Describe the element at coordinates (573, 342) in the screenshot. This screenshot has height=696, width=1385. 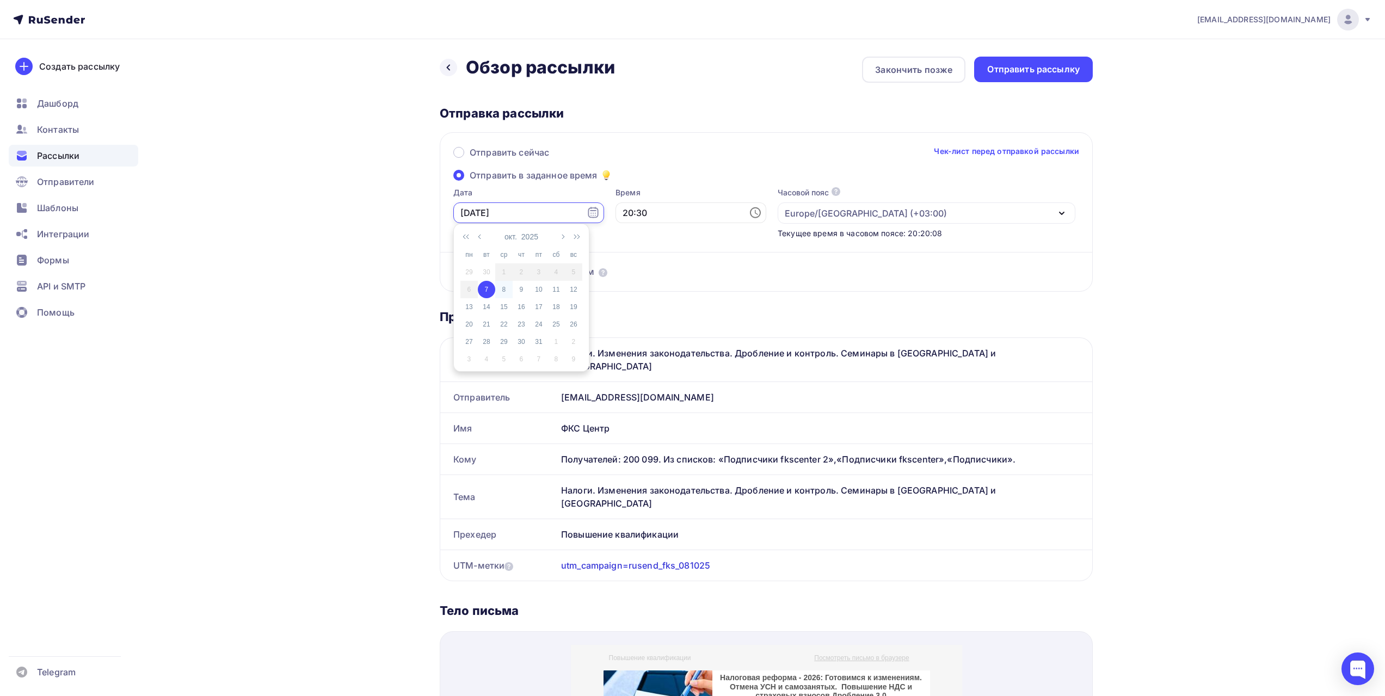
I see `td: 2025-11-02` at that location.